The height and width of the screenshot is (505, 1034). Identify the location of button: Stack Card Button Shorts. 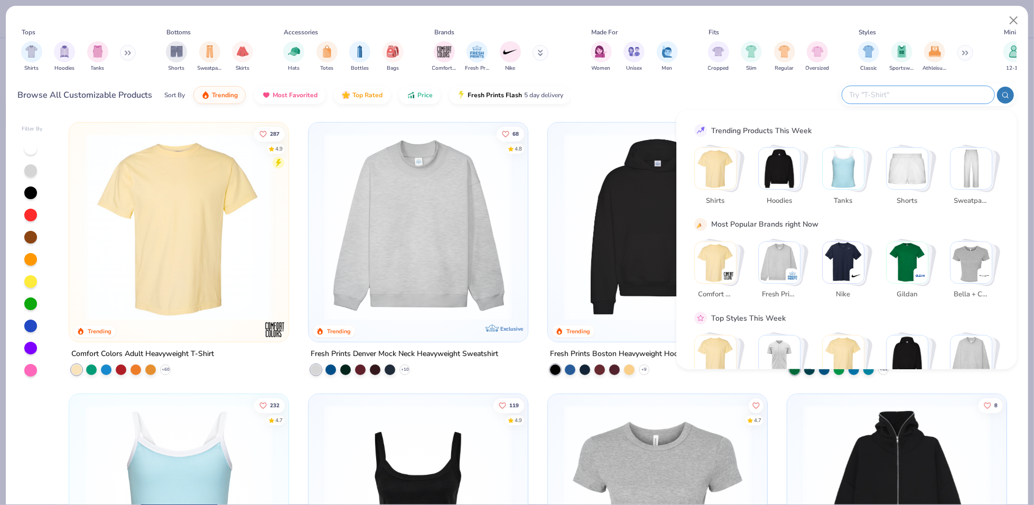
(910, 179).